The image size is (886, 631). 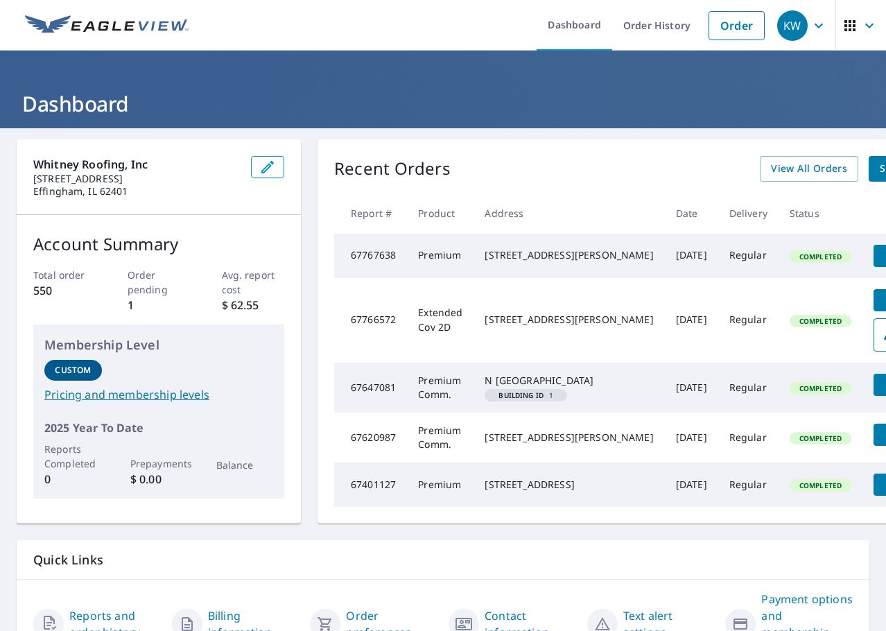 I want to click on p: Prepayments, so click(x=159, y=463).